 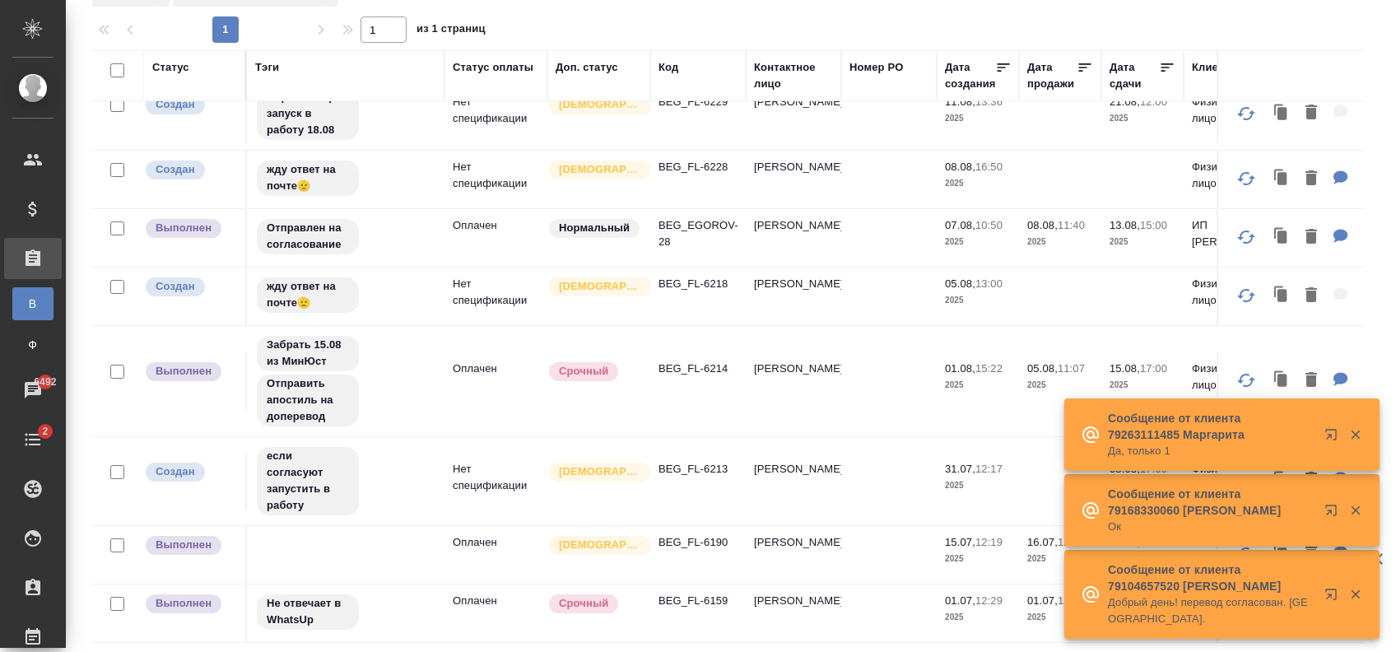 What do you see at coordinates (988, 542) in the screenshot?
I see `p: 12:19` at bounding box center [988, 542].